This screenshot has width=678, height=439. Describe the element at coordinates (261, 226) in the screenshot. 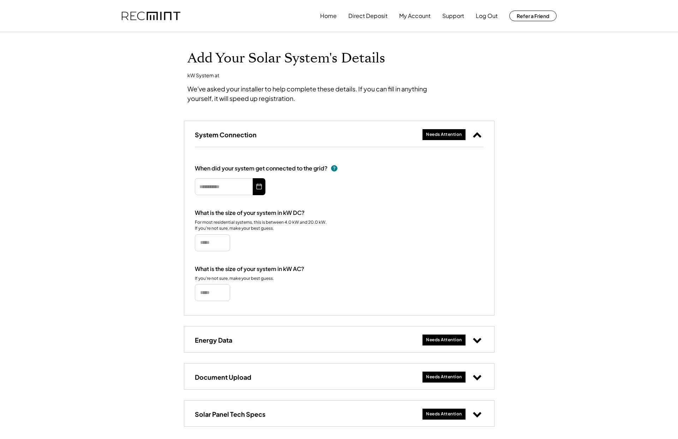

I see `div: For most residential systems, this is between 4.0 kW and 20.0 kW. If you're not sure, make your b...` at that location.